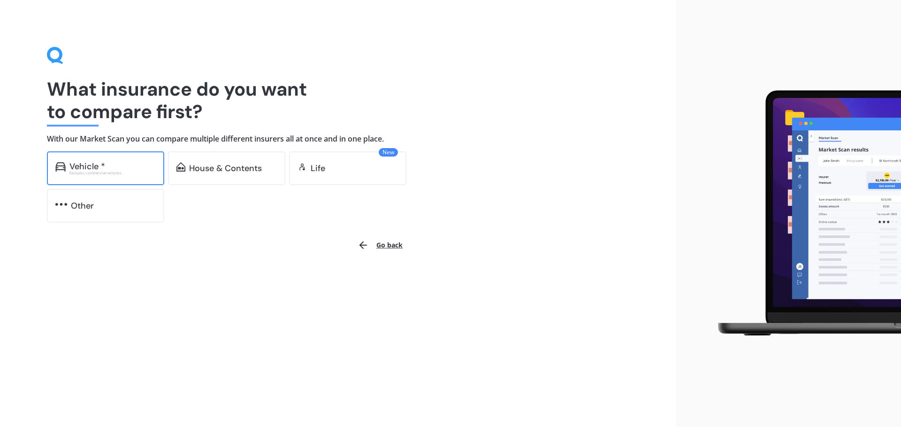 This screenshot has width=901, height=427. Describe the element at coordinates (302, 167) in the screenshot. I see `img: life.f720d6a2d7cdcd3ad642.svg` at that location.